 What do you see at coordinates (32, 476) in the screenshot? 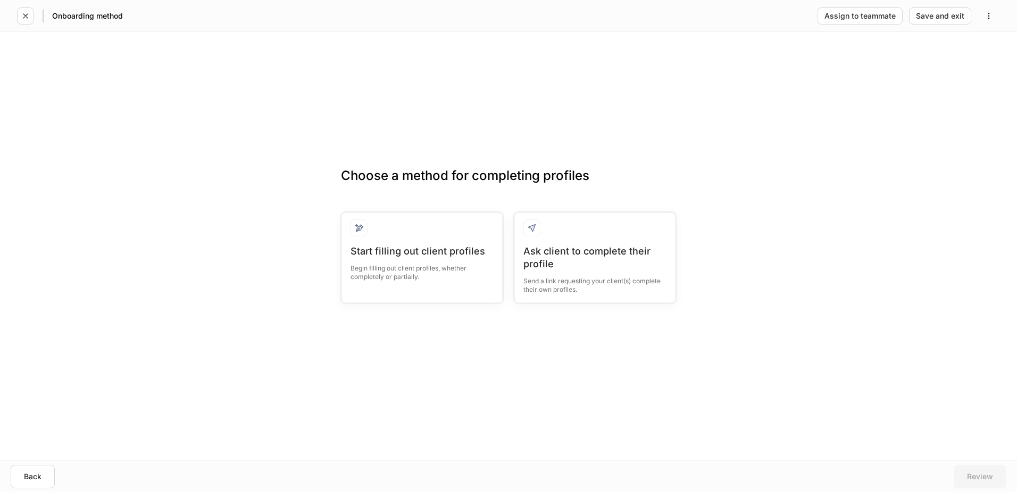
I see `div: Back` at bounding box center [32, 476].